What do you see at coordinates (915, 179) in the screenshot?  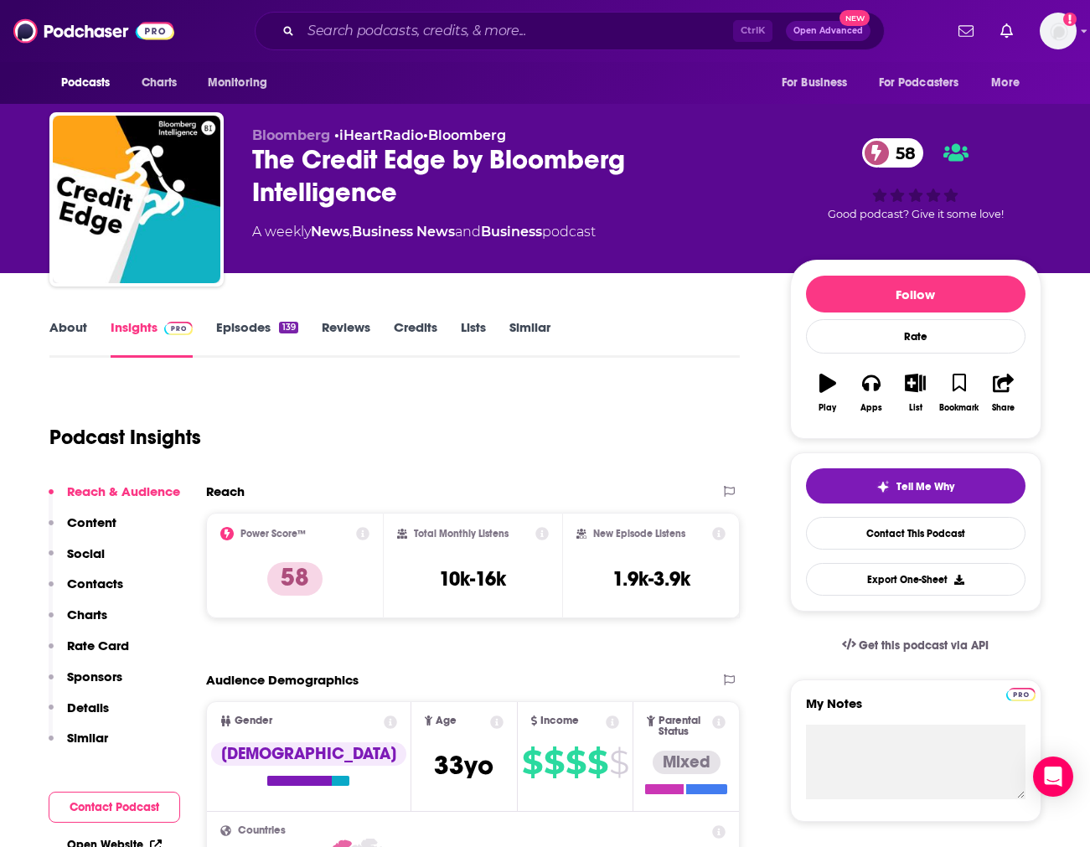 I see `div: 58Good podcast? Give it some love!` at bounding box center [915, 179].